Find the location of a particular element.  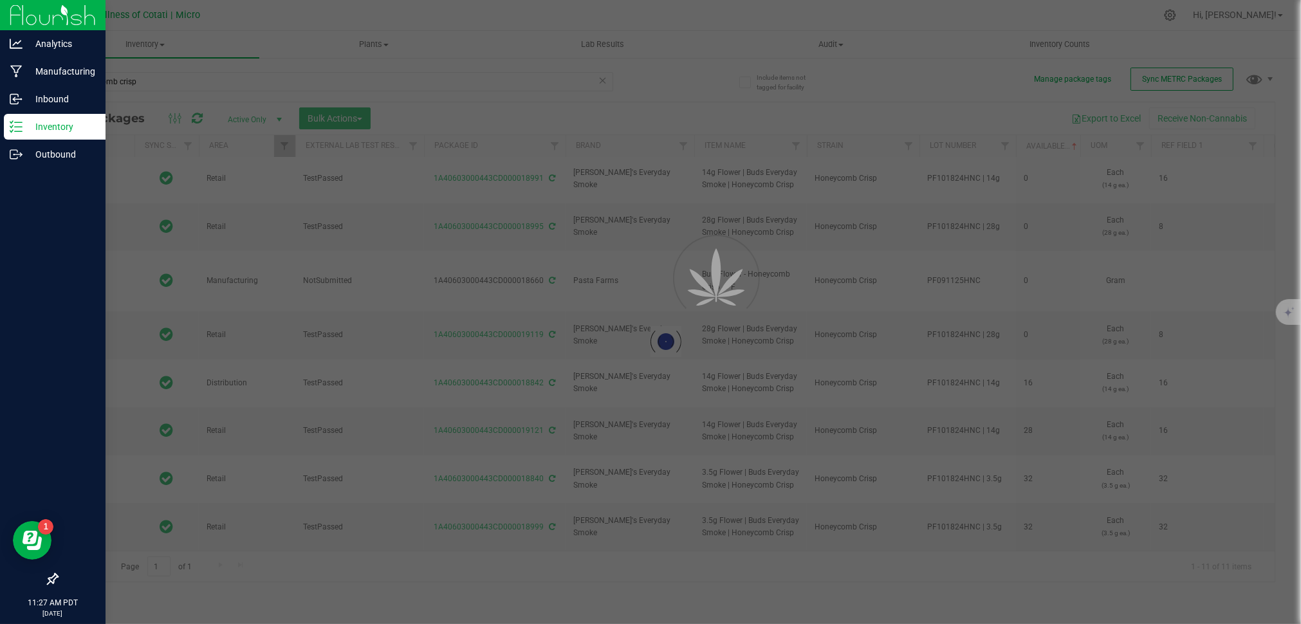

p: 11:27 AM PDT is located at coordinates (53, 603).